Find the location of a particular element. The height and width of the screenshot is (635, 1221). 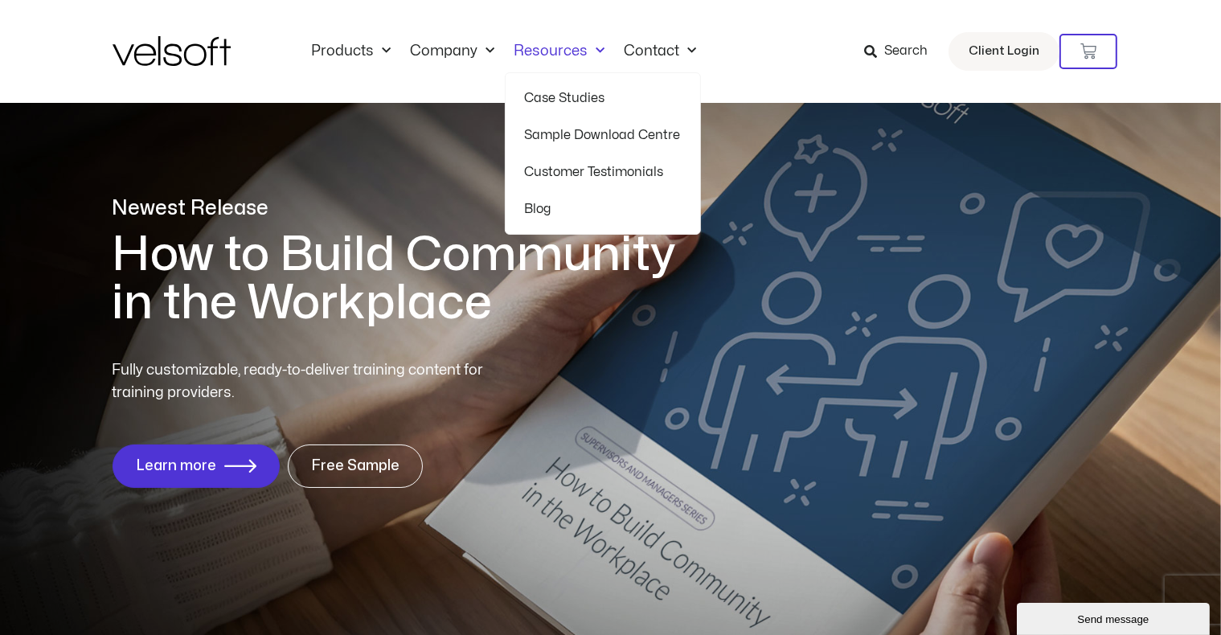

span: Search is located at coordinates (906, 51).